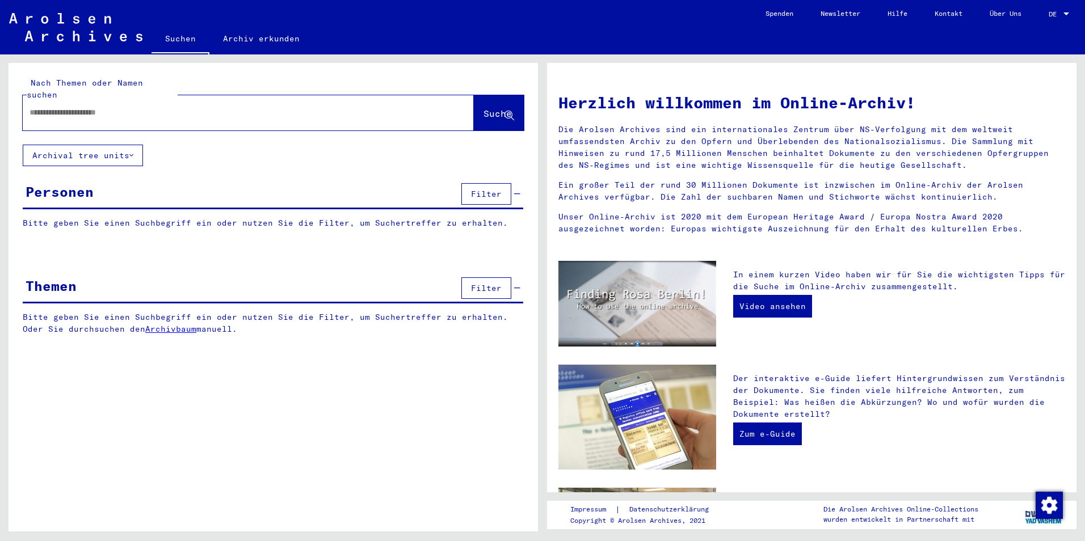 This screenshot has height=541, width=1085. I want to click on img: yv_logo.png, so click(1044, 515).